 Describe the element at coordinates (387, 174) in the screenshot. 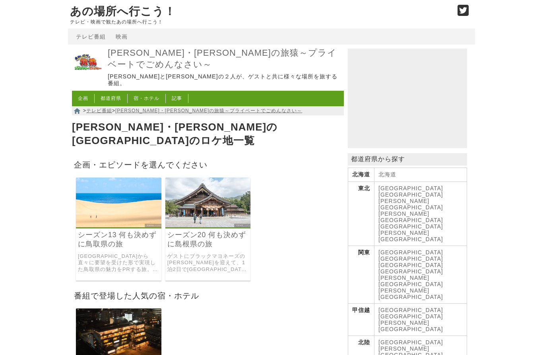

I see `a: 北海道` at that location.